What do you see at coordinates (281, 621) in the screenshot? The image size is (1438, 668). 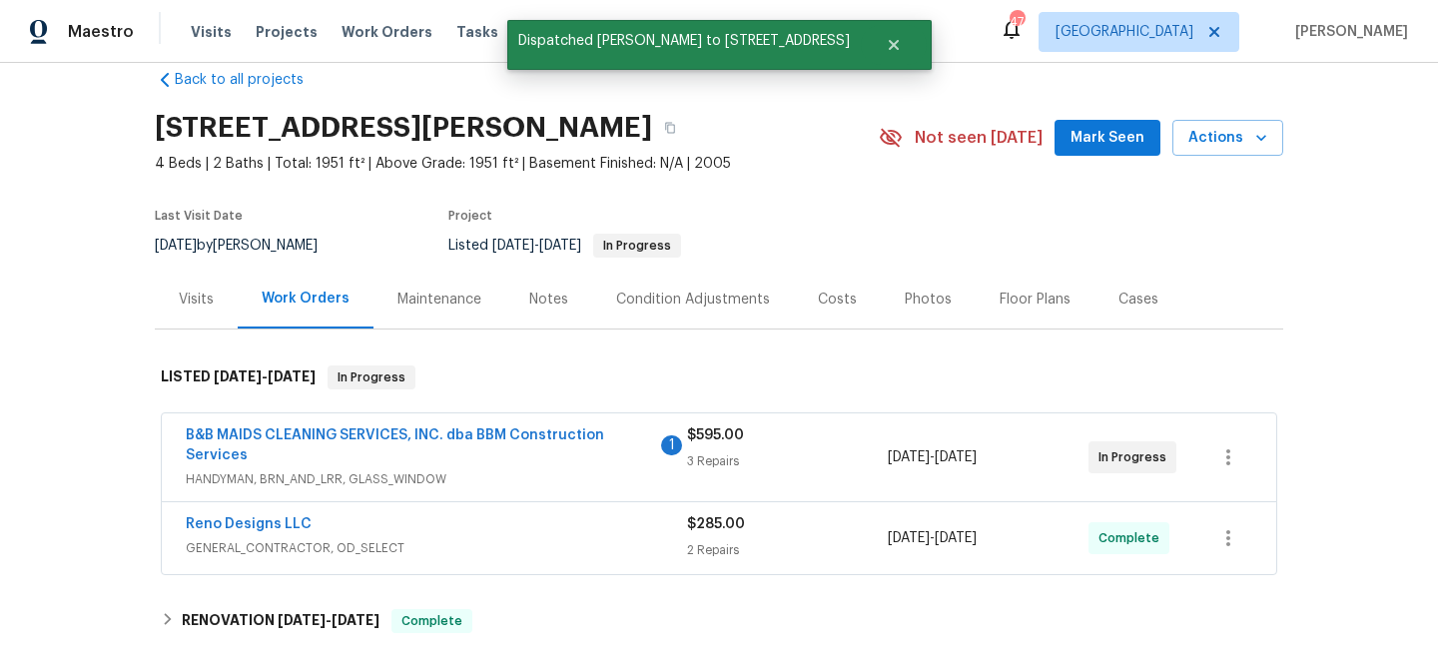 I see `h6: RENOVATION` at bounding box center [281, 621].